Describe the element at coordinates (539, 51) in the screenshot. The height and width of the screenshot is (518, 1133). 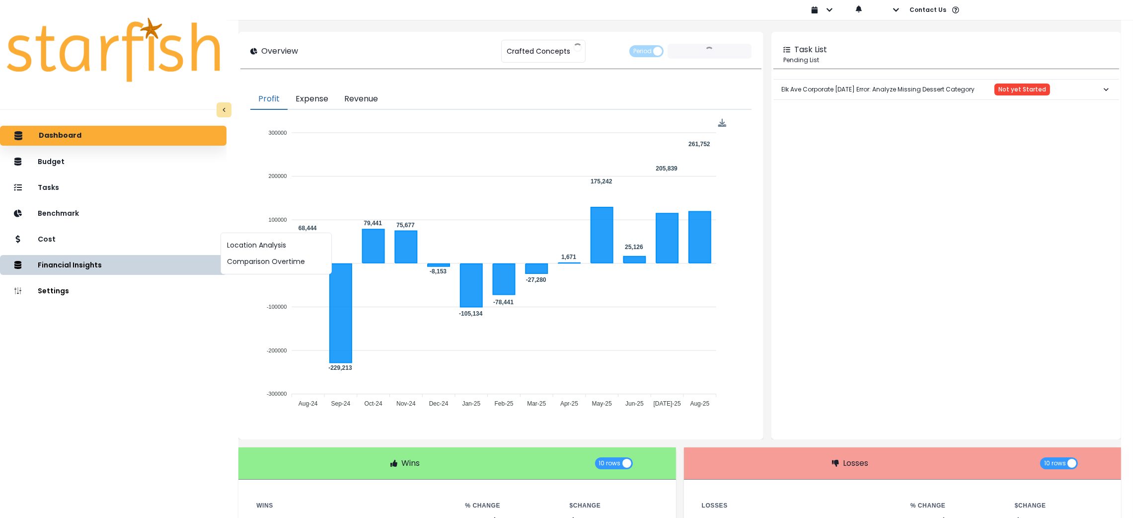
I see `span: Crafted Concepts` at that location.